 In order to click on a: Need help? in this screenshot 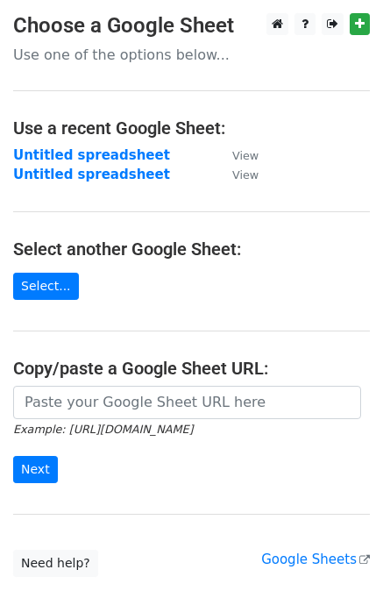, I will do `click(55, 563)`.